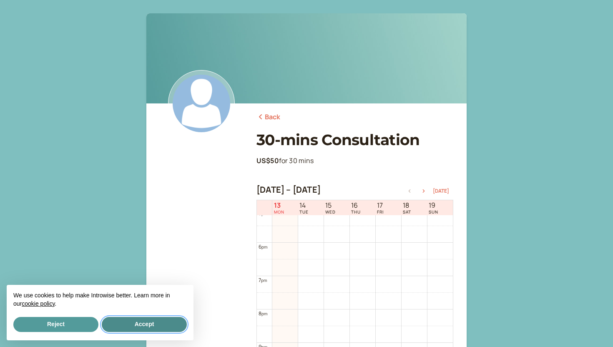 The width and height of the screenshot is (613, 347). What do you see at coordinates (100, 300) in the screenshot?
I see `div: We use cookies to help make Introwise better. Learn more in our .` at bounding box center [100, 300].